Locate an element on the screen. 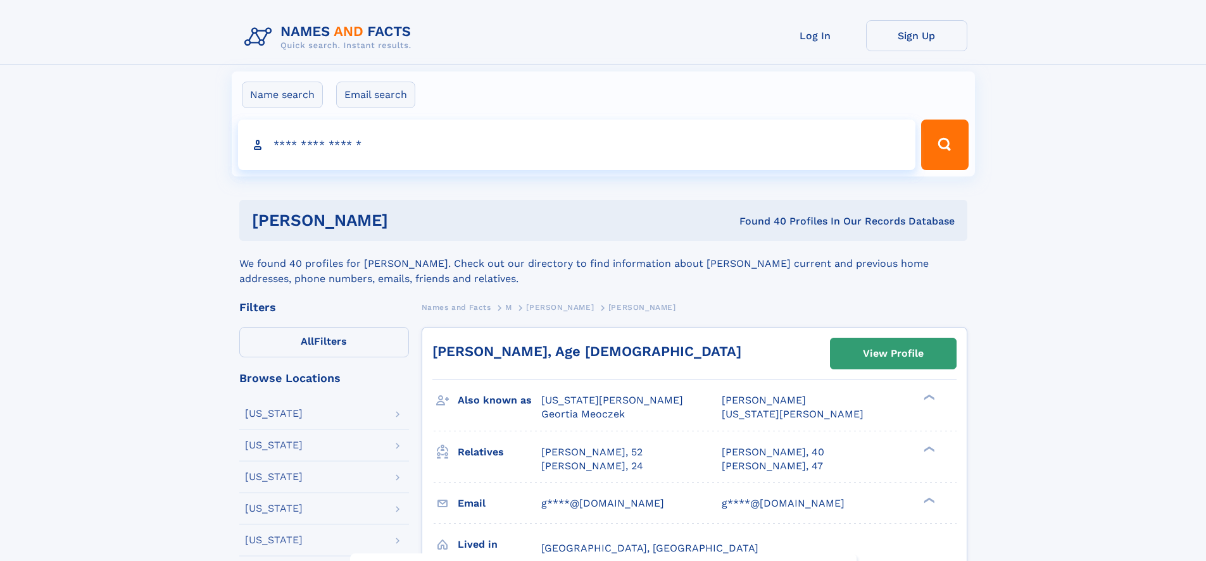 This screenshot has height=561, width=1206. span: All is located at coordinates (307, 341).